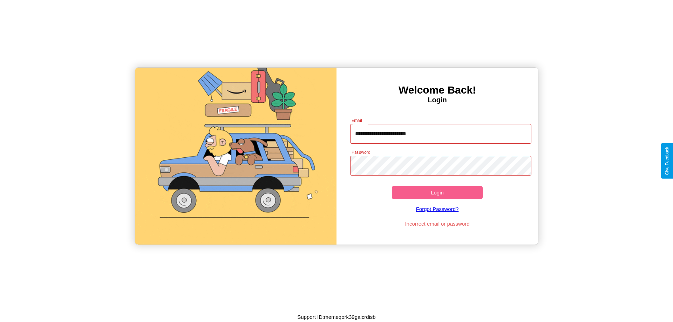  Describe the element at coordinates (437, 193) in the screenshot. I see `button: Login` at that location.